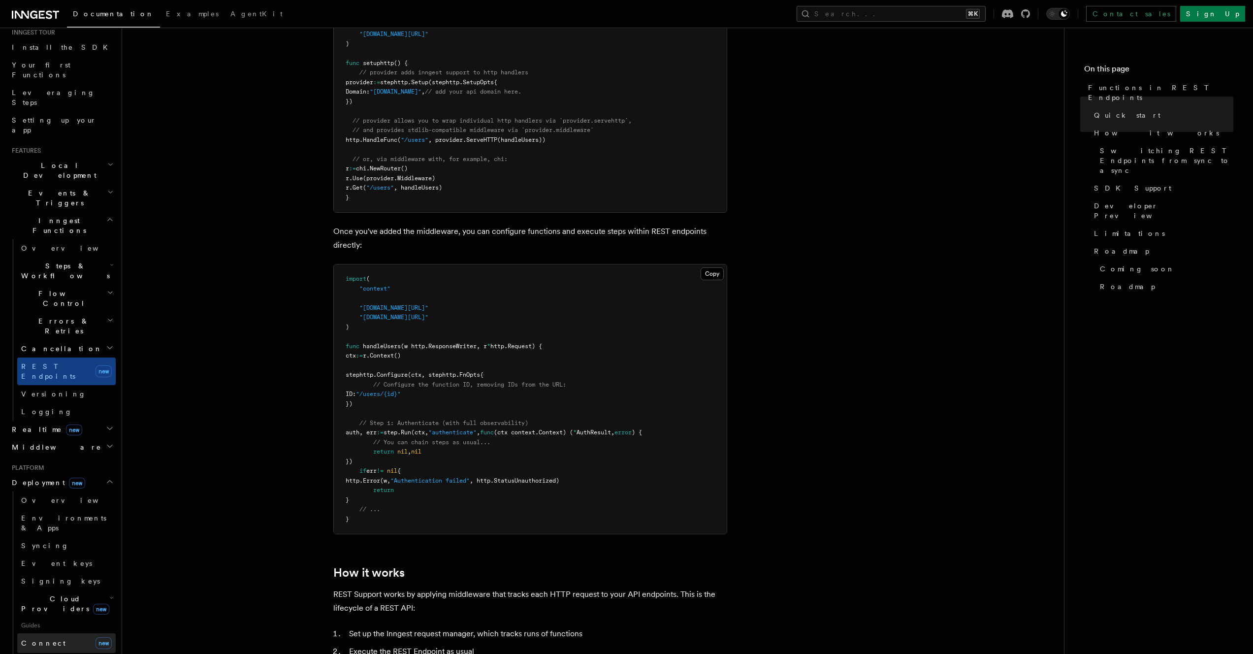 This screenshot has height=654, width=1253. I want to click on span: Signing keys, so click(61, 581).